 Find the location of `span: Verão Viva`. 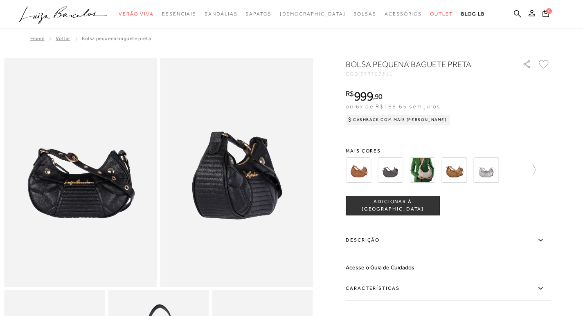

span: Verão Viva is located at coordinates (136, 14).